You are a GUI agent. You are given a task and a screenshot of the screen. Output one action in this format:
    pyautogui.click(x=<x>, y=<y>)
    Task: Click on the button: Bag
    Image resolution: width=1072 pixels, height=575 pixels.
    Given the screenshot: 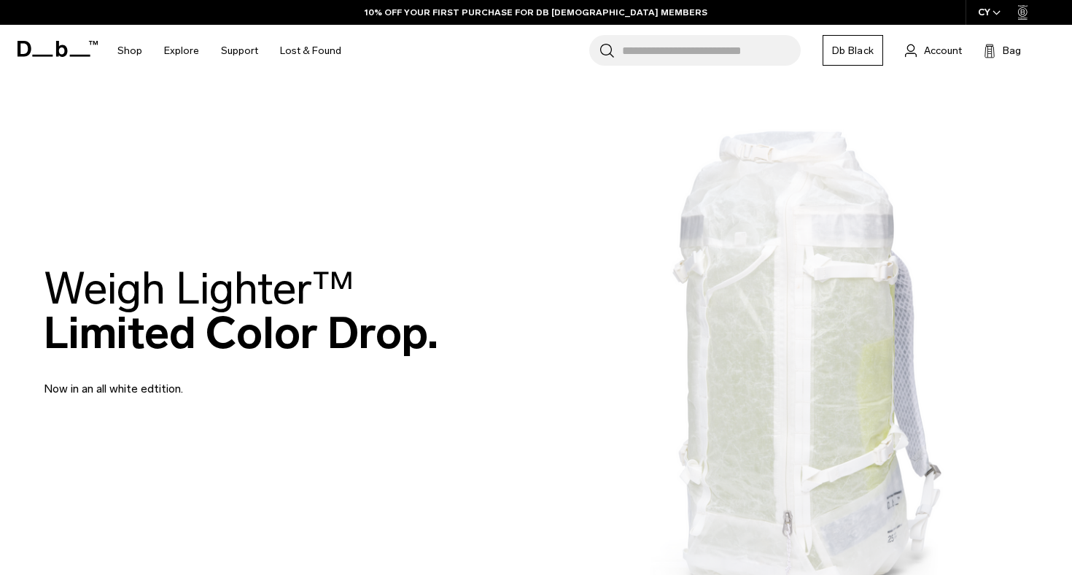 What is the action you would take?
    pyautogui.click(x=1002, y=50)
    